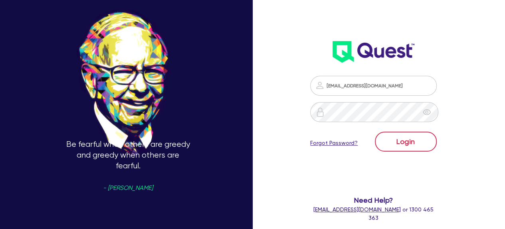 The height and width of the screenshot is (229, 505). What do you see at coordinates (374, 86) in the screenshot?
I see `input: Email address` at bounding box center [374, 86].